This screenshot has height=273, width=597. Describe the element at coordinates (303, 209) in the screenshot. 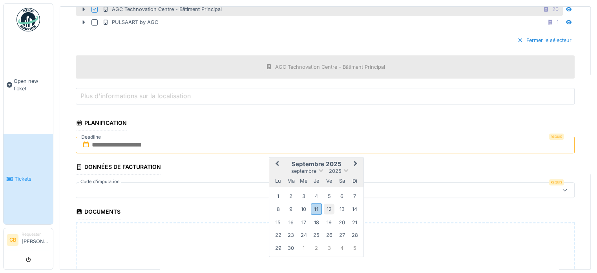

I see `div: Choose mercredi 10 septembre 2025` at that location.